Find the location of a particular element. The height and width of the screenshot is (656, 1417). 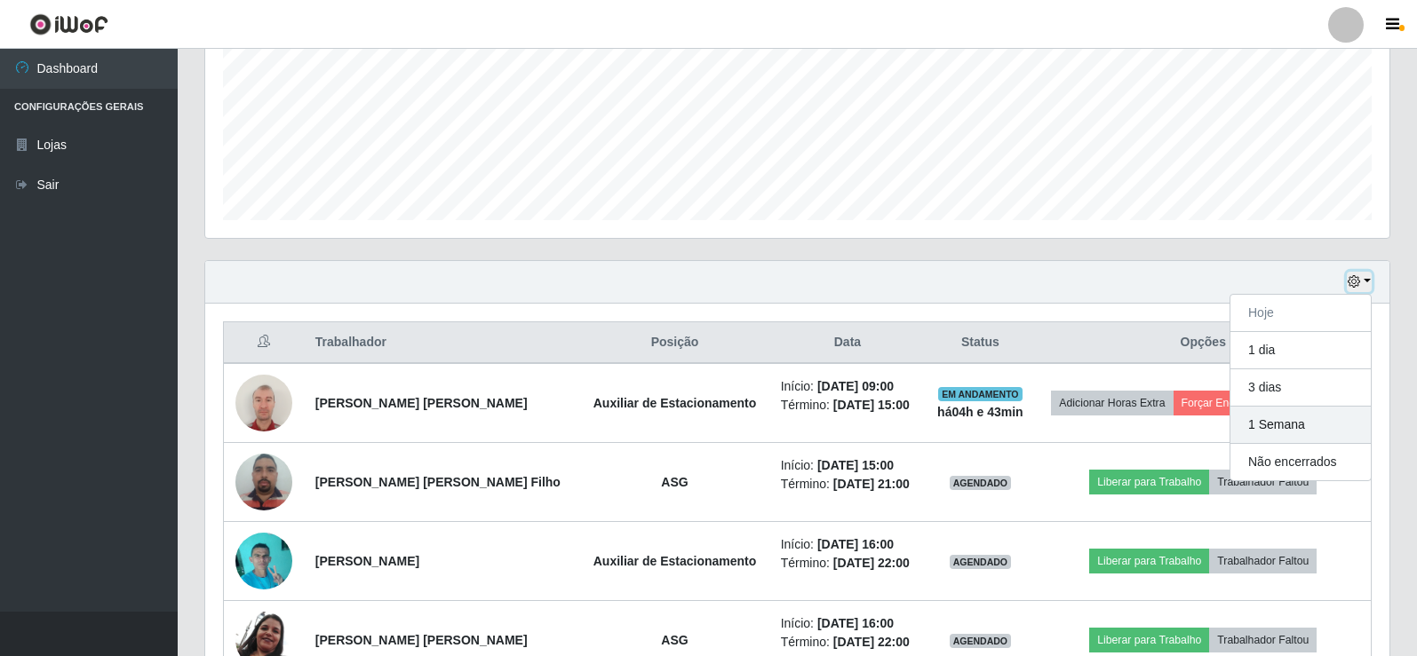

th: Data is located at coordinates (847, 343).